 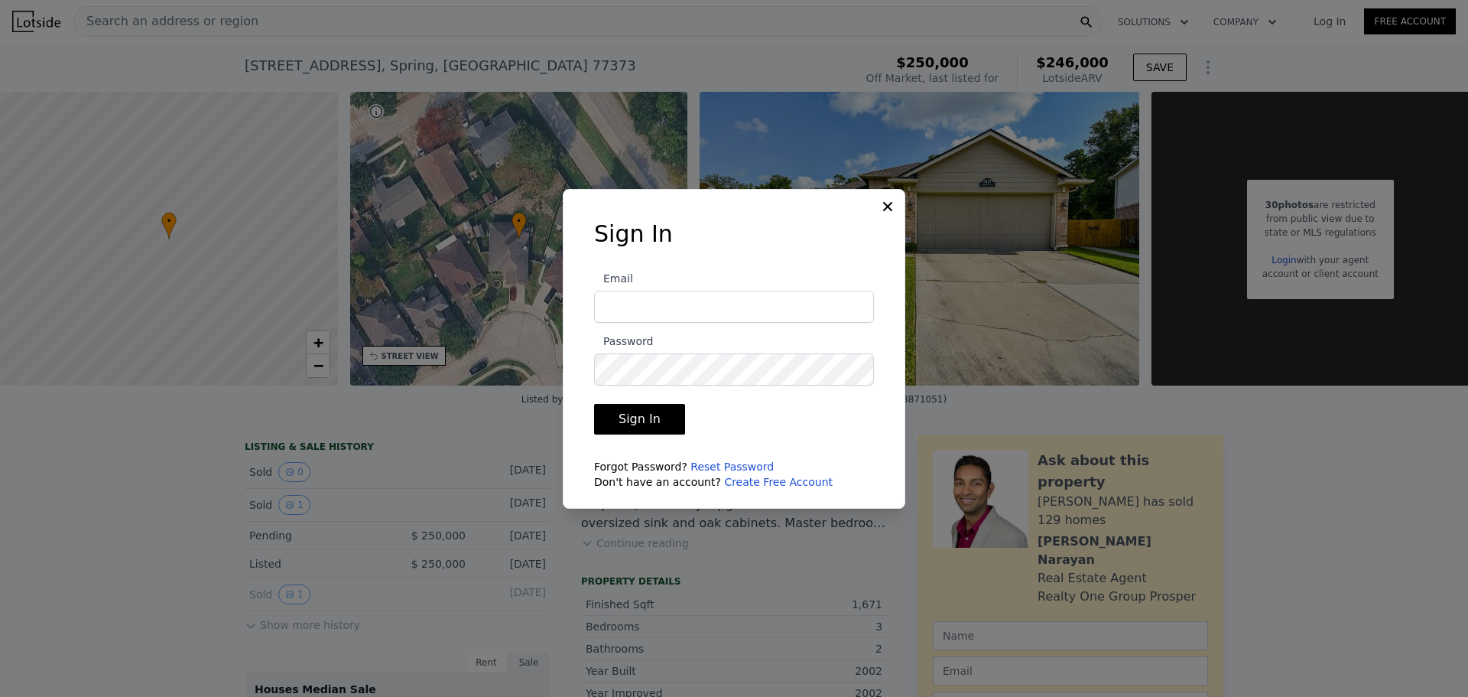 What do you see at coordinates (734, 307) in the screenshot?
I see `input: Email` at bounding box center [734, 307].